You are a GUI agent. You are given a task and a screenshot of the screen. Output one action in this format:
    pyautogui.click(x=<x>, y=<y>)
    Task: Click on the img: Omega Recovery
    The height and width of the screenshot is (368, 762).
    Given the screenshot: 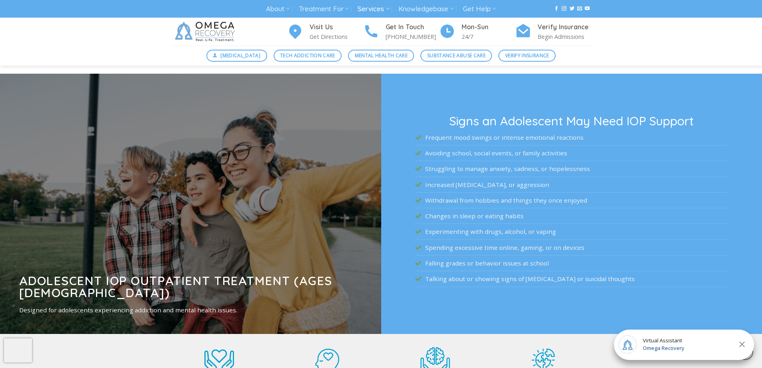 What is the action you would take?
    pyautogui.click(x=206, y=32)
    